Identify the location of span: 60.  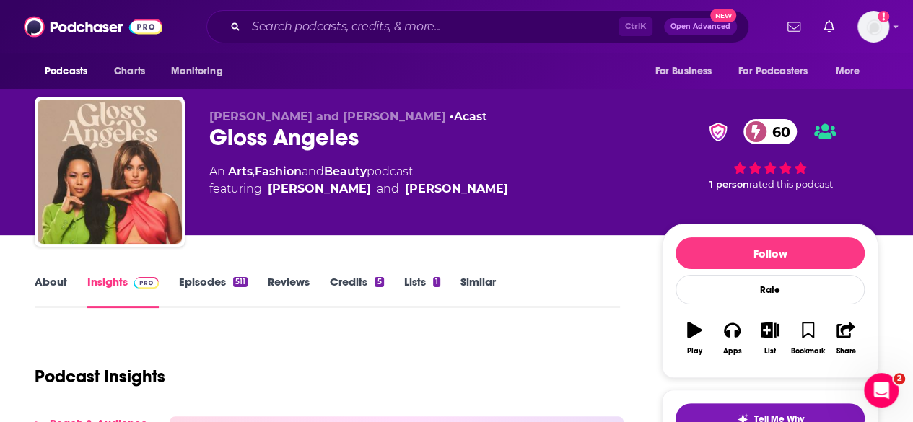
(777, 131).